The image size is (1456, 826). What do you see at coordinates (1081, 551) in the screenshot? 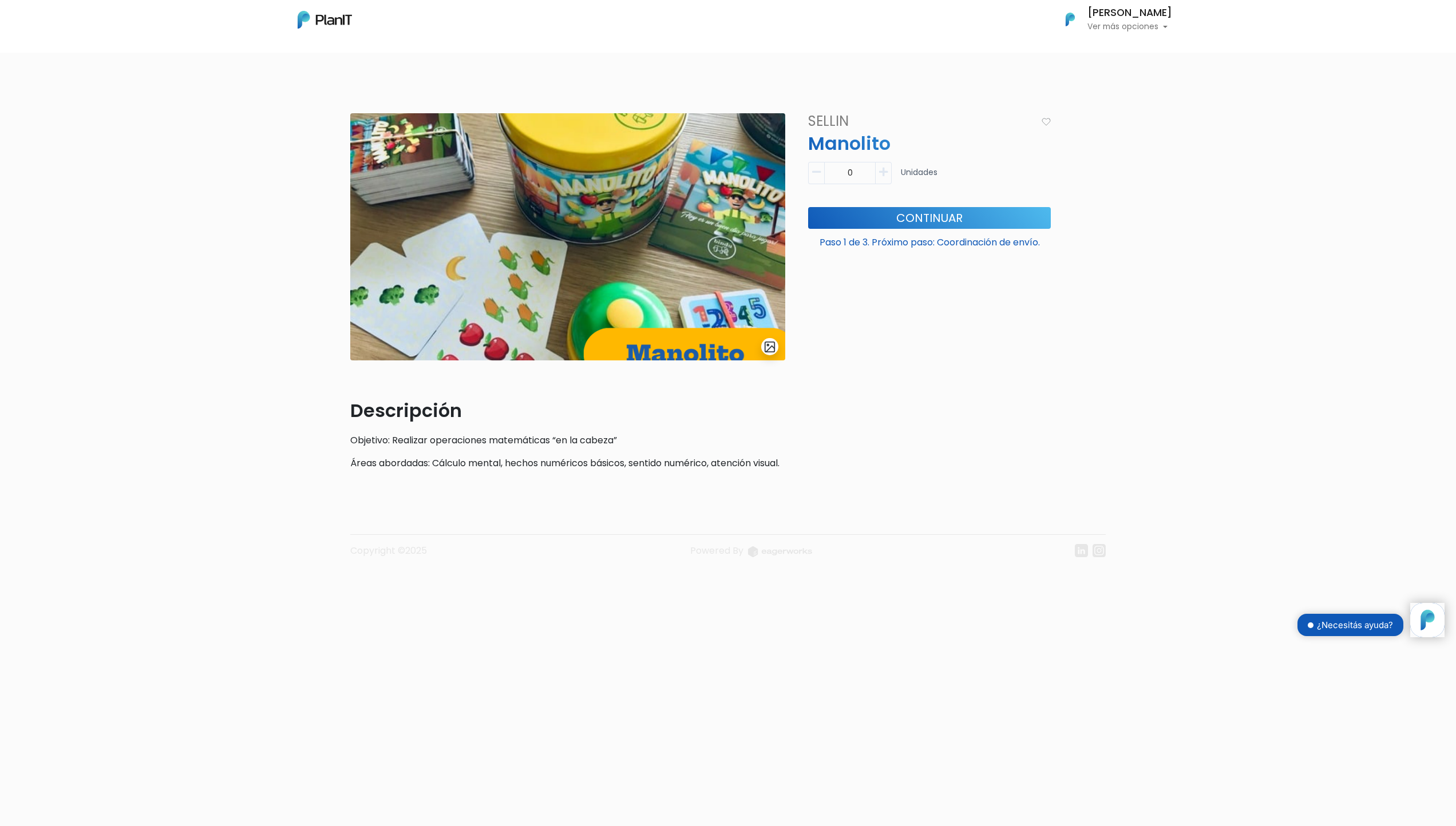
I see `img: linkedin-cc7d2dbb1a16aff8e18f147ffe980d30ddd5d9e01409788280e63c91fc390ff4.svg` at bounding box center [1081, 551].